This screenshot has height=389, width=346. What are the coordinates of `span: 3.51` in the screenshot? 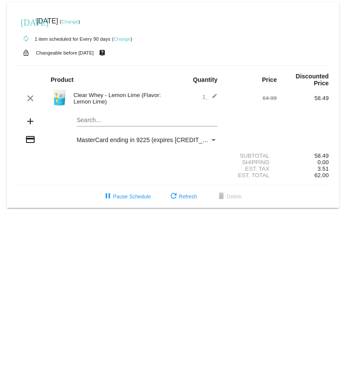 It's located at (323, 169).